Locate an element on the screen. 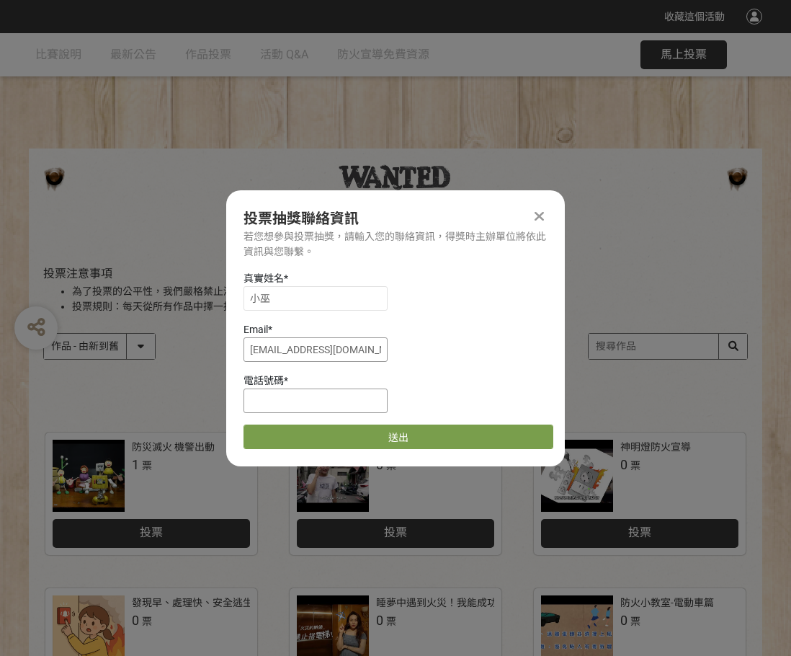  div: 神明燈防火宣導 is located at coordinates (656, 447).